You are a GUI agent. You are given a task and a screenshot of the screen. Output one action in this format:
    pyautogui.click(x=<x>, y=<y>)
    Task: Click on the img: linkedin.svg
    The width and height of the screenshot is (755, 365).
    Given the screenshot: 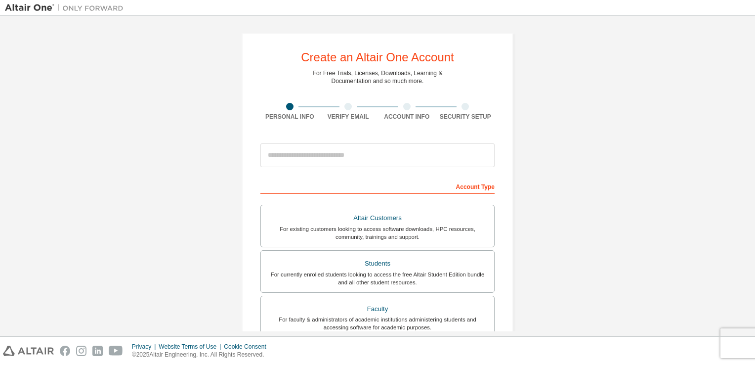 What is the action you would take?
    pyautogui.click(x=97, y=350)
    